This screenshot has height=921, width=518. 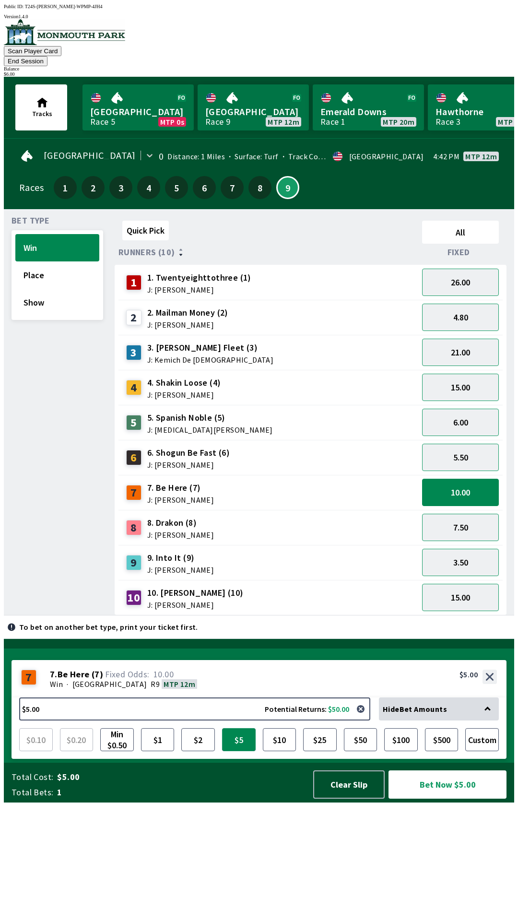 I want to click on button: 10.00, so click(x=461, y=492).